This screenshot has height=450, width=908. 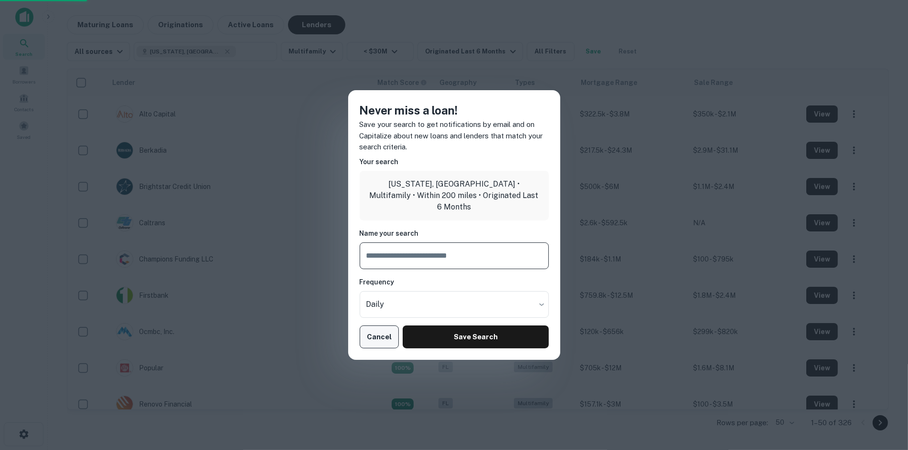 I want to click on button: Cancel, so click(x=379, y=337).